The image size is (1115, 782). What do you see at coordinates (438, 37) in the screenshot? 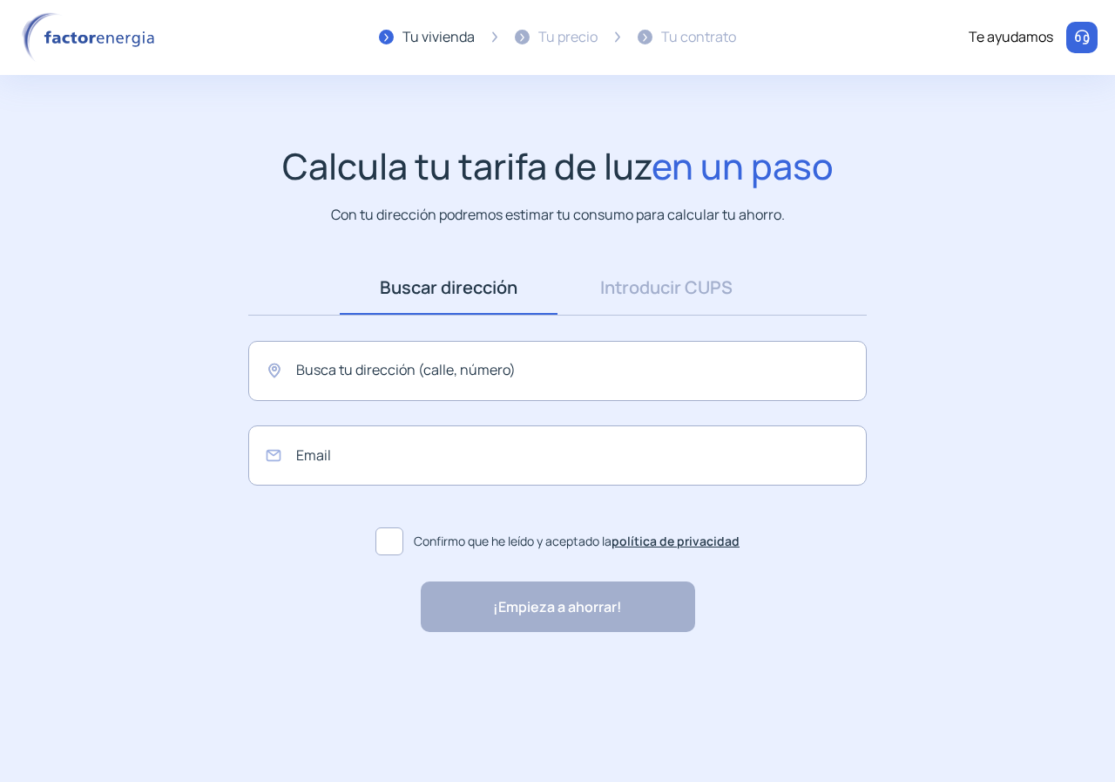
I see `div: Tu vivienda` at bounding box center [438, 37].